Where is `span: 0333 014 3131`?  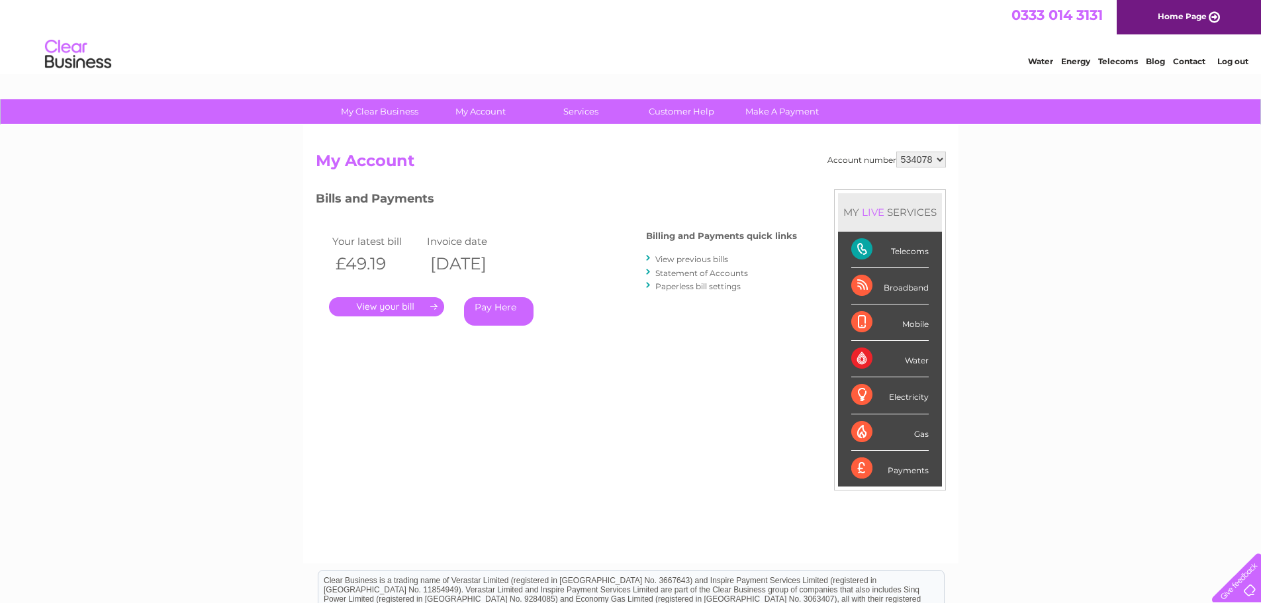 span: 0333 014 3131 is located at coordinates (1057, 15).